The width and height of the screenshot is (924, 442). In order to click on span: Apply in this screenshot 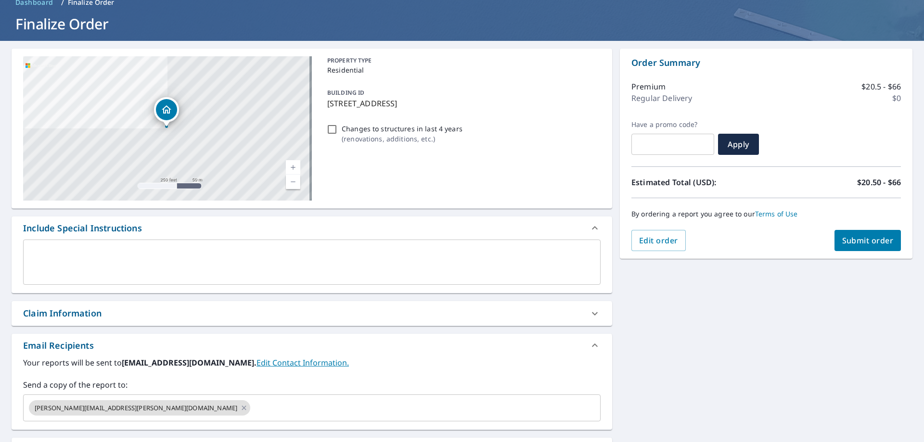, I will do `click(738, 144)`.